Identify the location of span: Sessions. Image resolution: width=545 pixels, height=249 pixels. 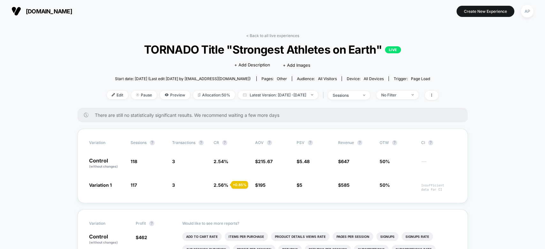
(139, 142).